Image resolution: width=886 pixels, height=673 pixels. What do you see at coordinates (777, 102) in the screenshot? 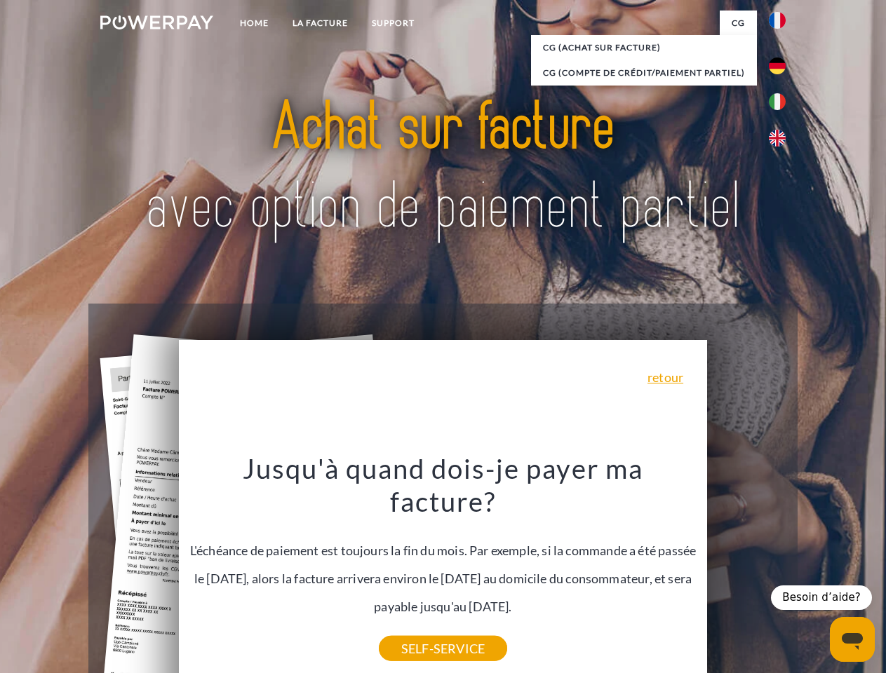
I see `img: it` at bounding box center [777, 102].